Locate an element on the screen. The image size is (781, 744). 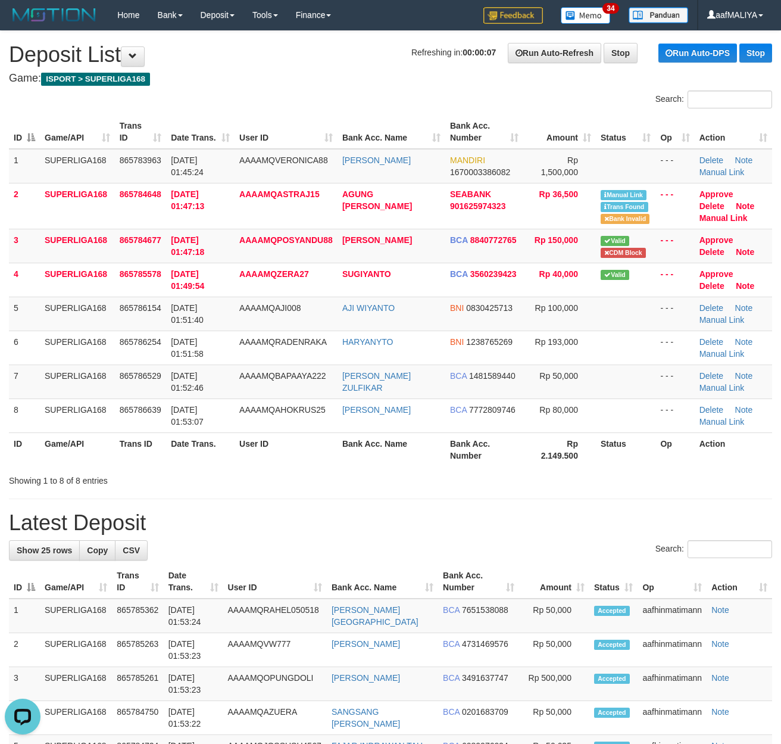
span: AAAAMQZERA27 is located at coordinates (274, 274).